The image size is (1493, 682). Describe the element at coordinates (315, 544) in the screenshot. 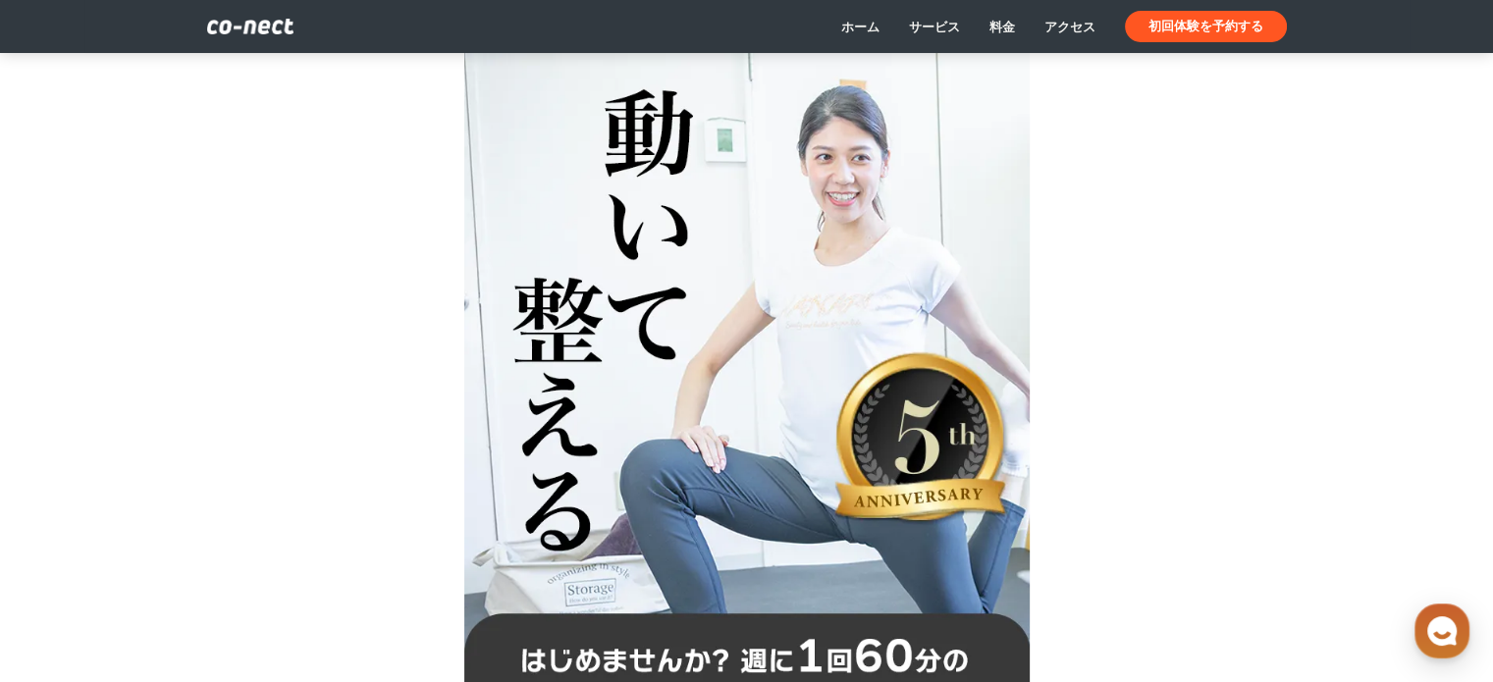

I see `a: 設定` at that location.